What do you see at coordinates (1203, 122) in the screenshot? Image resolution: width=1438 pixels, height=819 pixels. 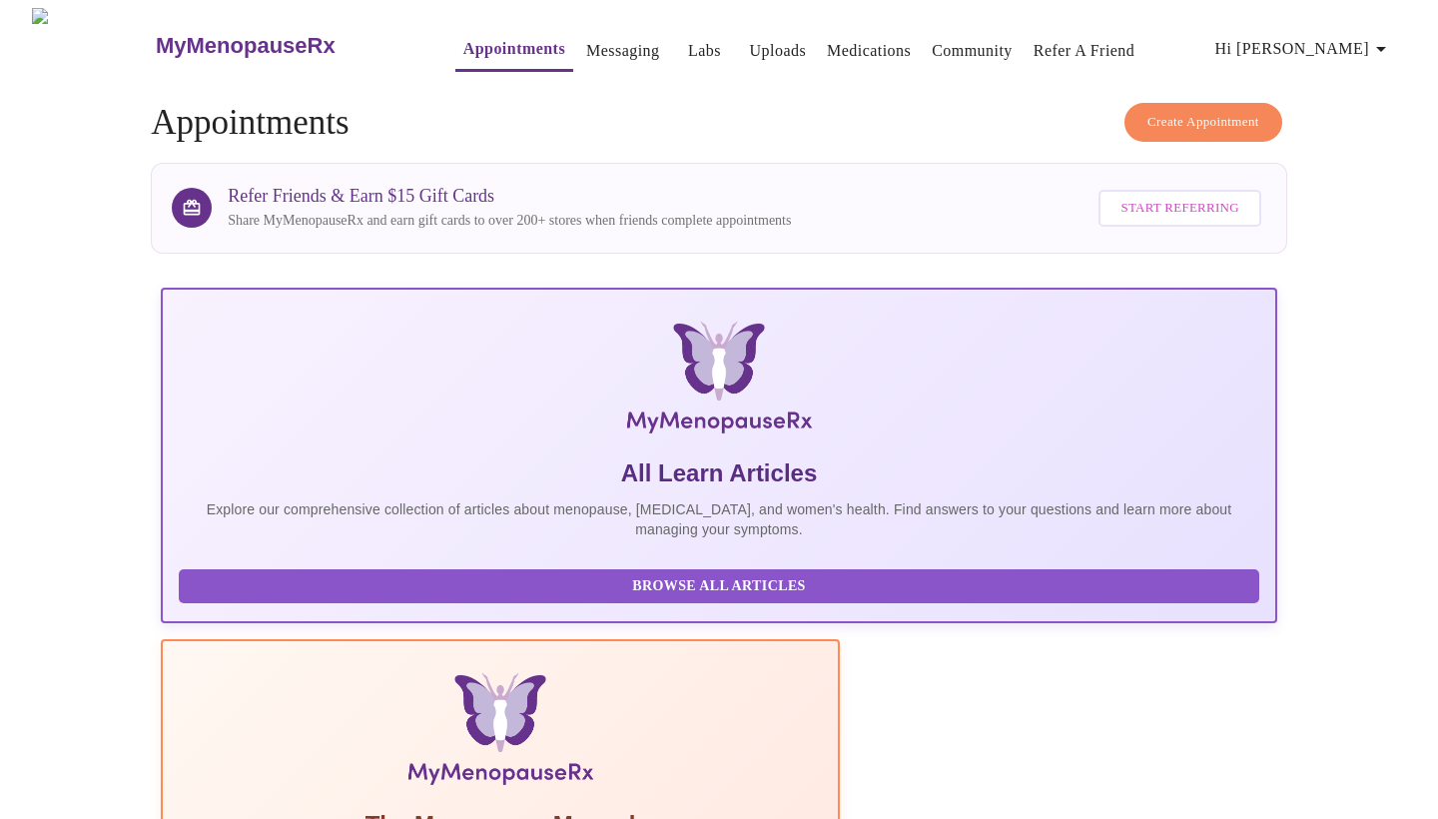 I see `span: Create Appointment` at bounding box center [1203, 122].